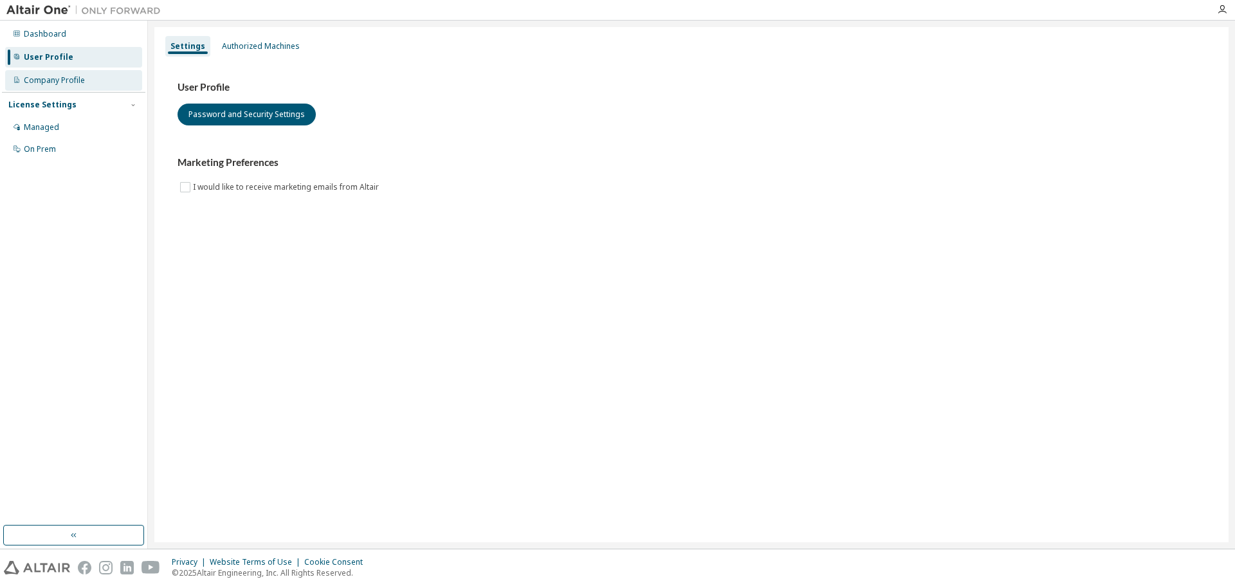  What do you see at coordinates (84, 567) in the screenshot?
I see `img: facebook.svg` at bounding box center [84, 567].